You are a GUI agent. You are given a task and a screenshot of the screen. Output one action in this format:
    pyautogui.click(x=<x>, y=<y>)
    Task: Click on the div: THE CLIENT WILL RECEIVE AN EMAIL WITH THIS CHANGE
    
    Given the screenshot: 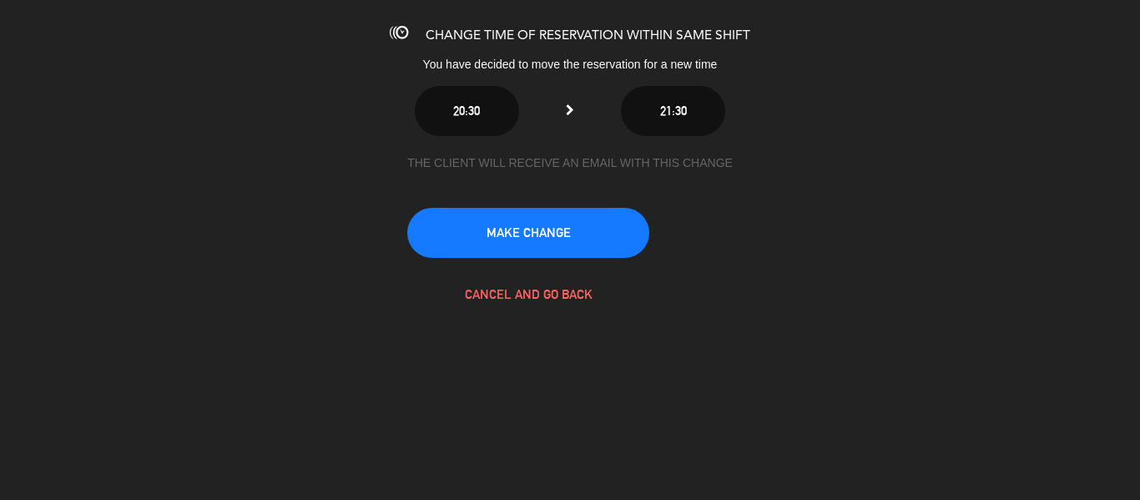 What is the action you would take?
    pyautogui.click(x=570, y=163)
    